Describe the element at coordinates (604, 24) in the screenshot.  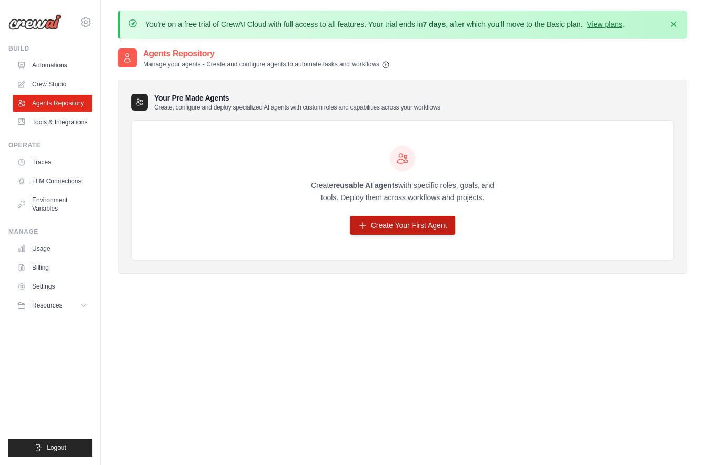
I see `a: View plans` at that location.